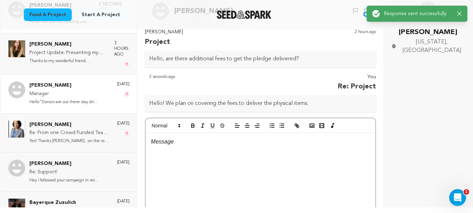 This screenshot has height=213, width=473. I want to click on img: Mariana Hutchinson Photo, so click(17, 168).